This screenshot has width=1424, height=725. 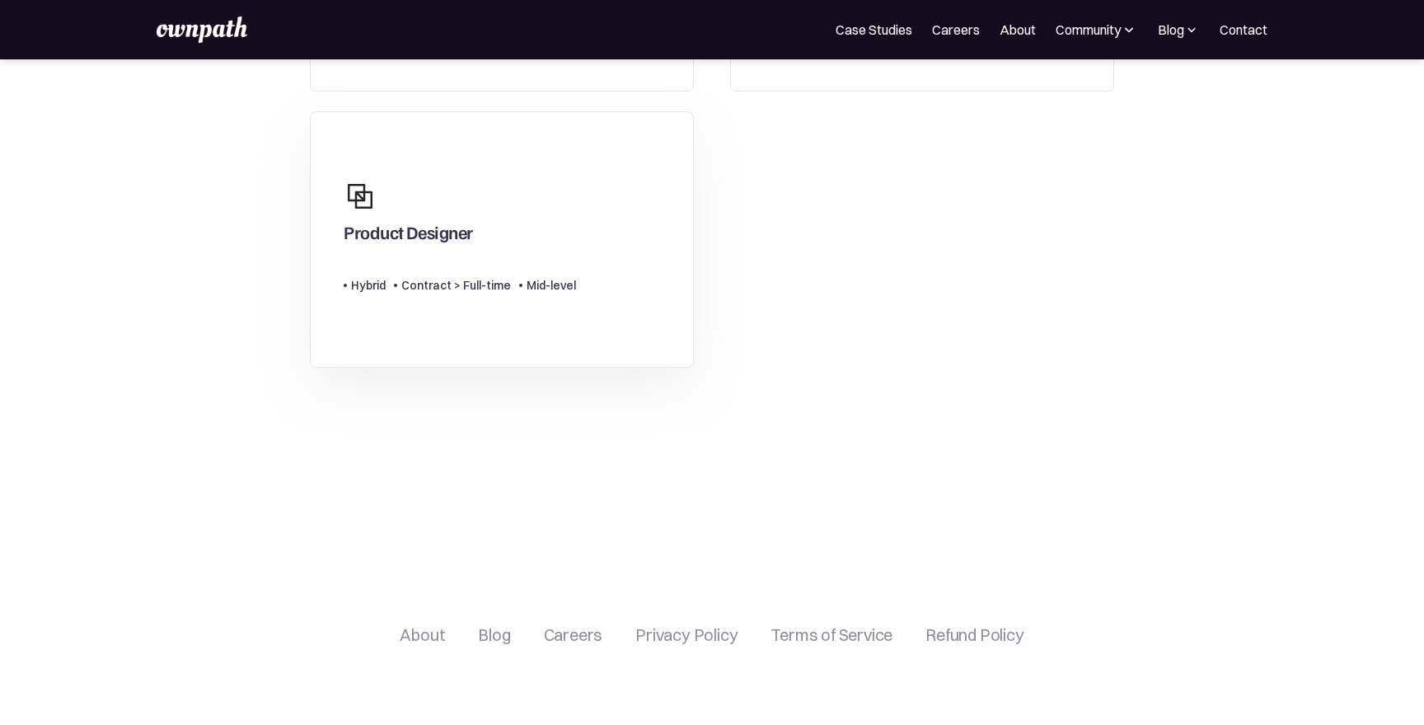 I want to click on div: Refund Policy, so click(x=974, y=635).